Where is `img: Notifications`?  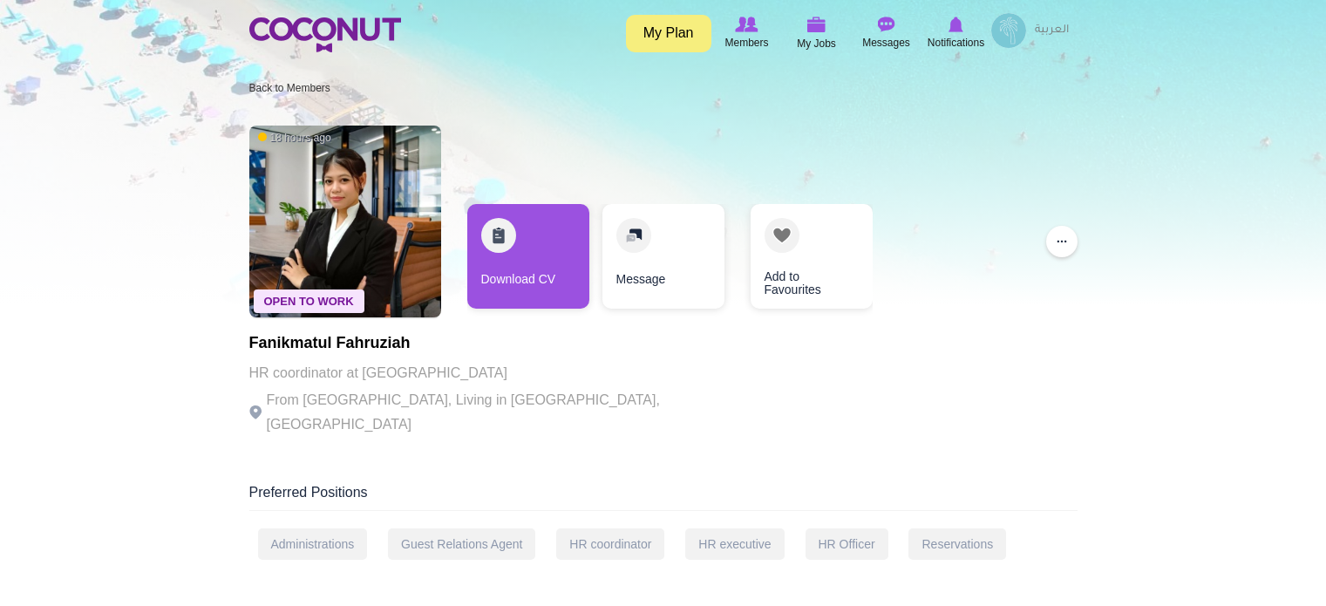
img: Notifications is located at coordinates (955, 24).